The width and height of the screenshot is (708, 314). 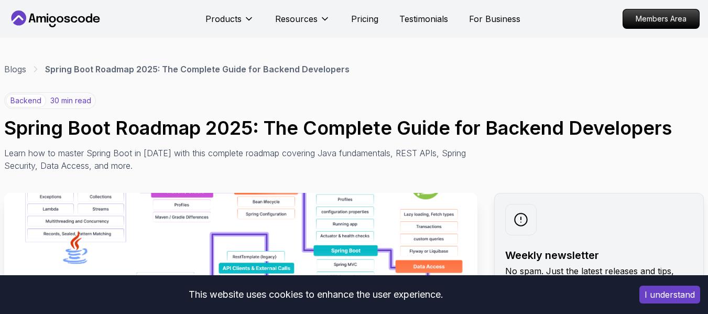 What do you see at coordinates (661, 19) in the screenshot?
I see `a: Members Area` at bounding box center [661, 19].